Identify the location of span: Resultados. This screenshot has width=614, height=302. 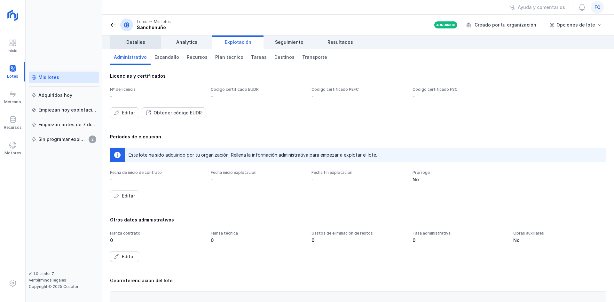
(340, 42).